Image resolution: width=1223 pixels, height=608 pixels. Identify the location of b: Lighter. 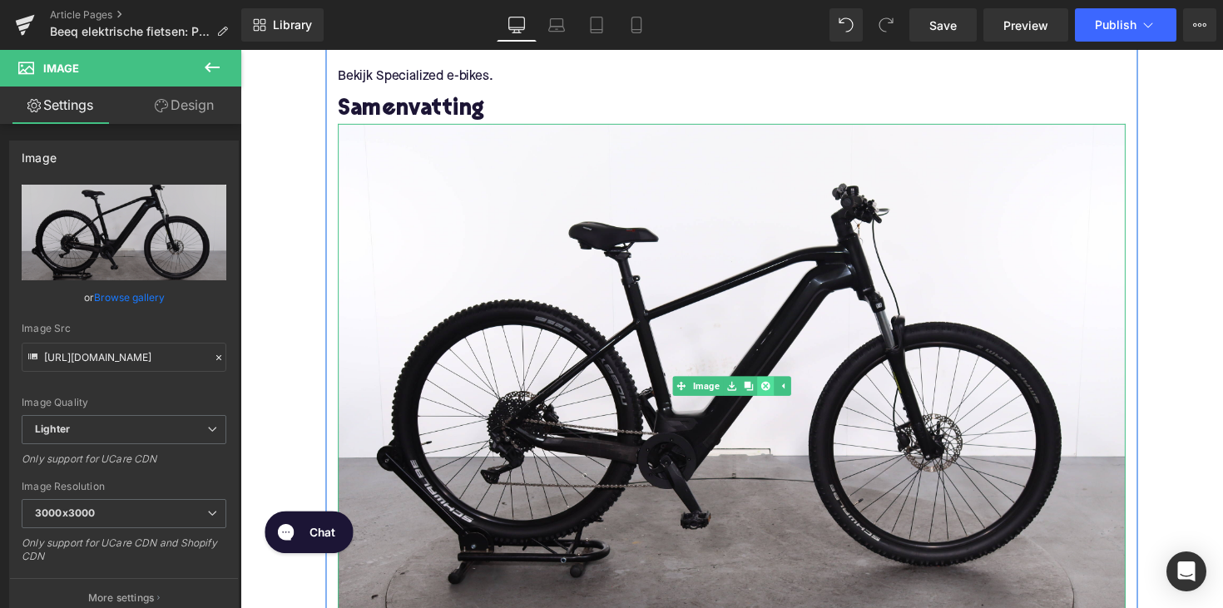
(52, 428).